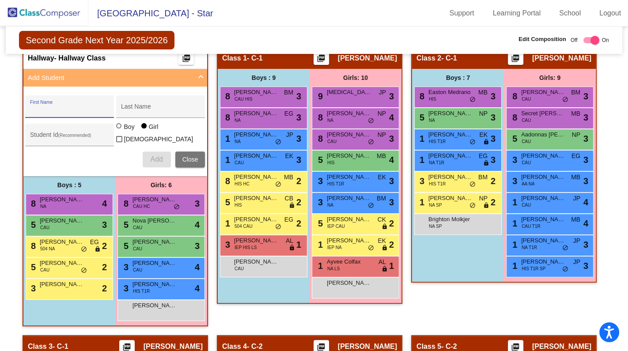 The height and width of the screenshot is (351, 628). What do you see at coordinates (319, 96) in the screenshot?
I see `span: 9` at bounding box center [319, 96].